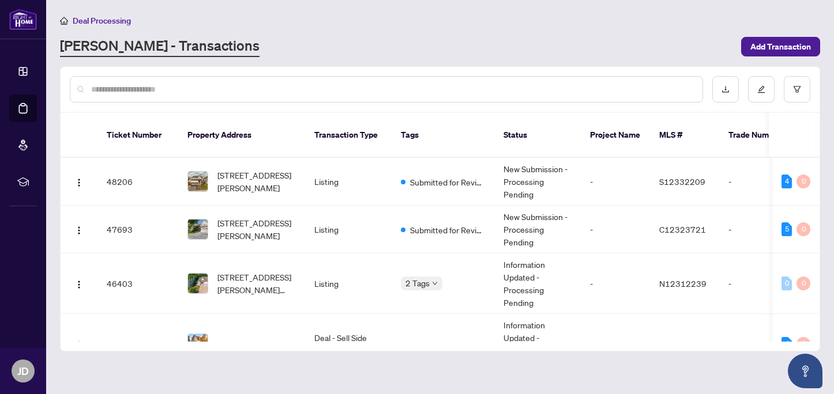  I want to click on span: download, so click(725, 89).